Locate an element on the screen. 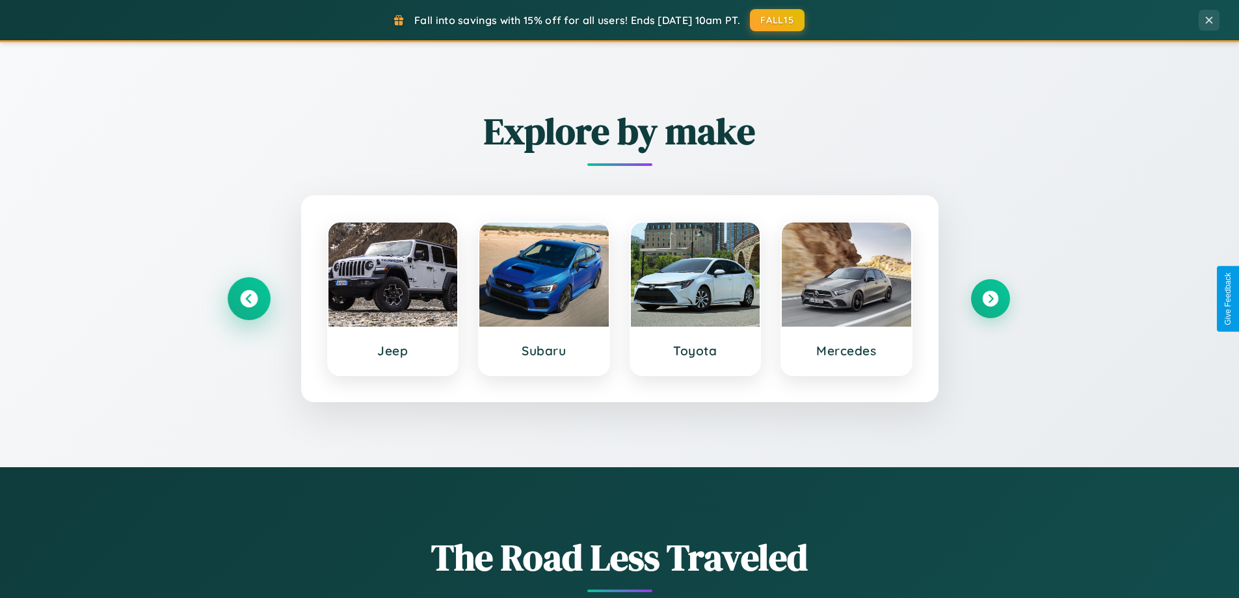 The image size is (1239, 598). h3: Mercedes is located at coordinates (846, 351).